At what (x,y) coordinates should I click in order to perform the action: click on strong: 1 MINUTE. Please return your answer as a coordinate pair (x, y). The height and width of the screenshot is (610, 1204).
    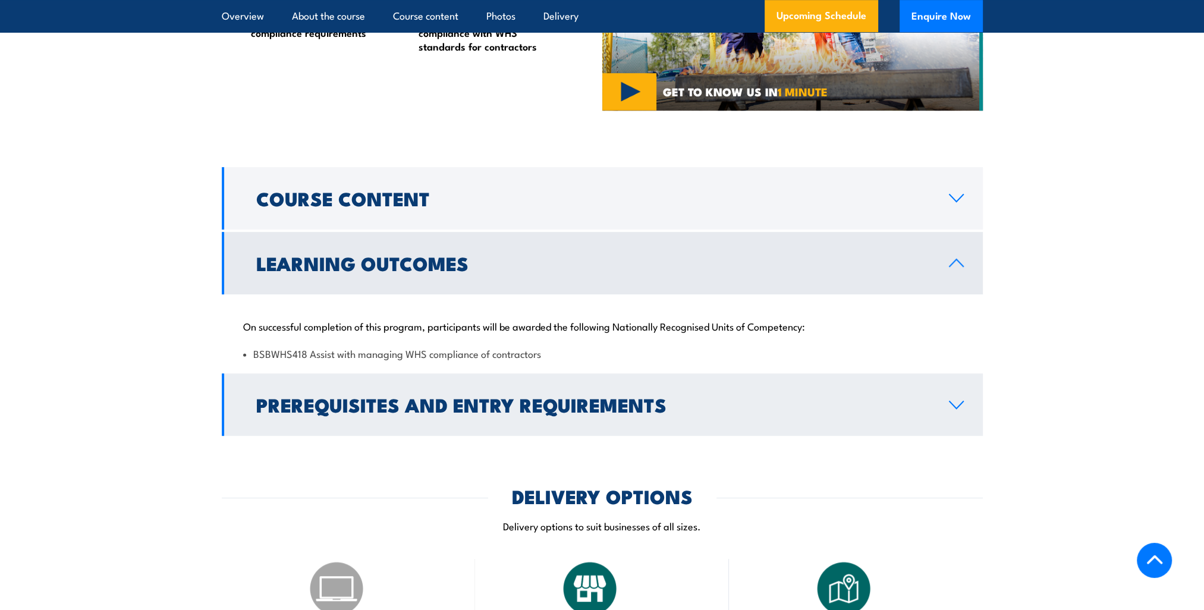
    Looking at the image, I should click on (803, 91).